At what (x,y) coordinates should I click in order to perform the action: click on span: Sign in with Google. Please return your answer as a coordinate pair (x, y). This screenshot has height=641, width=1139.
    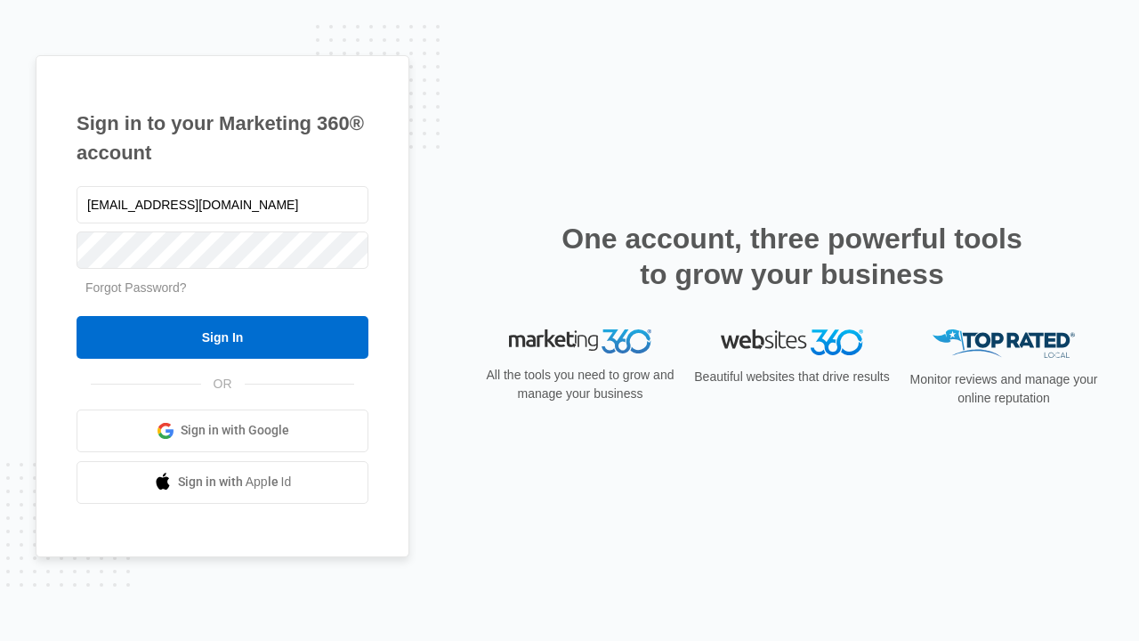
    Looking at the image, I should click on (235, 430).